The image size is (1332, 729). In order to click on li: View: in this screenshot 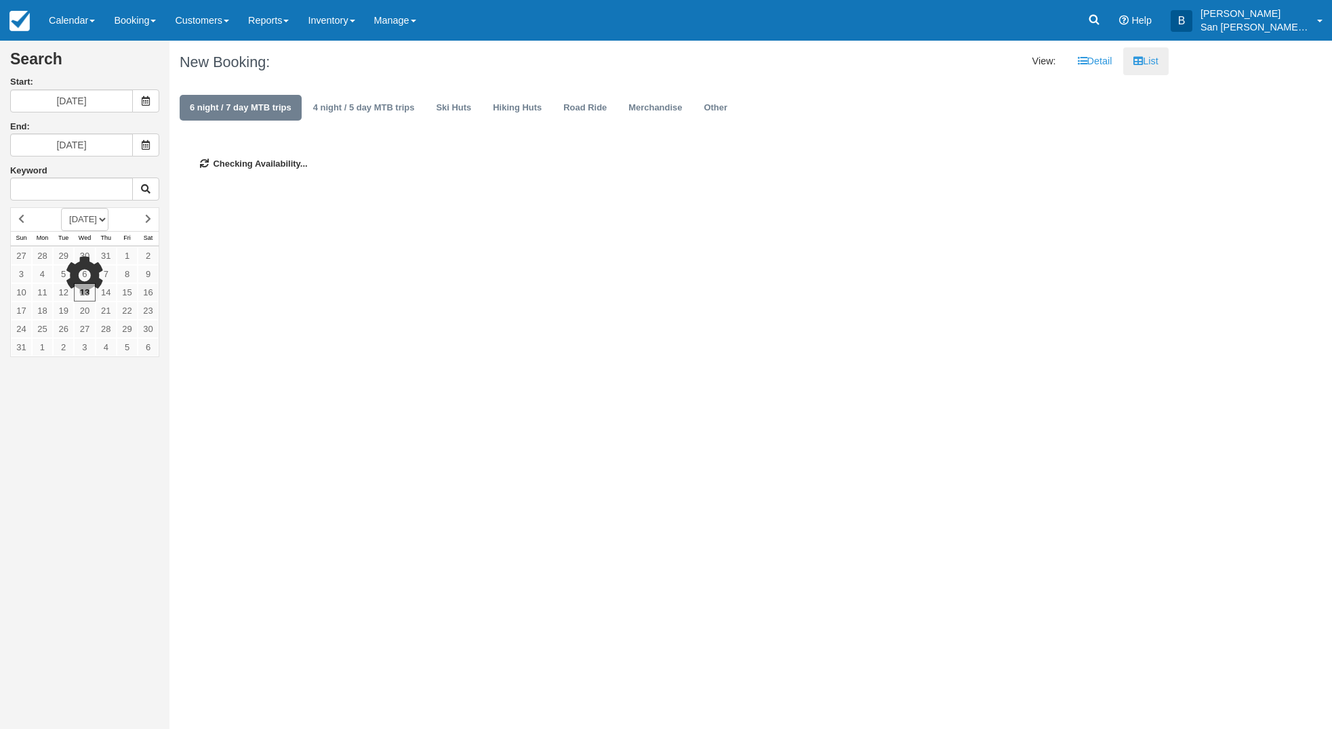, I will do `click(1044, 61)`.